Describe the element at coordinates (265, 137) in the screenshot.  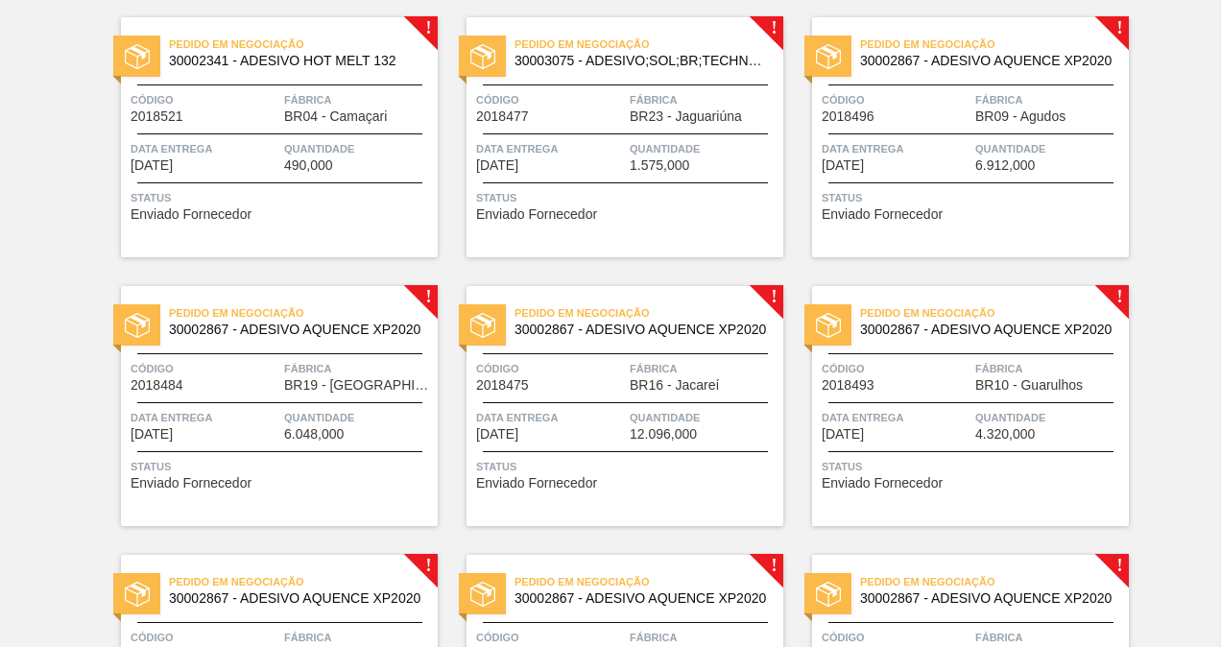
I see `a: !statusPedido em Negociação30002341 - ADESIVO HOT MELT 132Código2018521FábricaBR04 - CamaçariData...` at that location.